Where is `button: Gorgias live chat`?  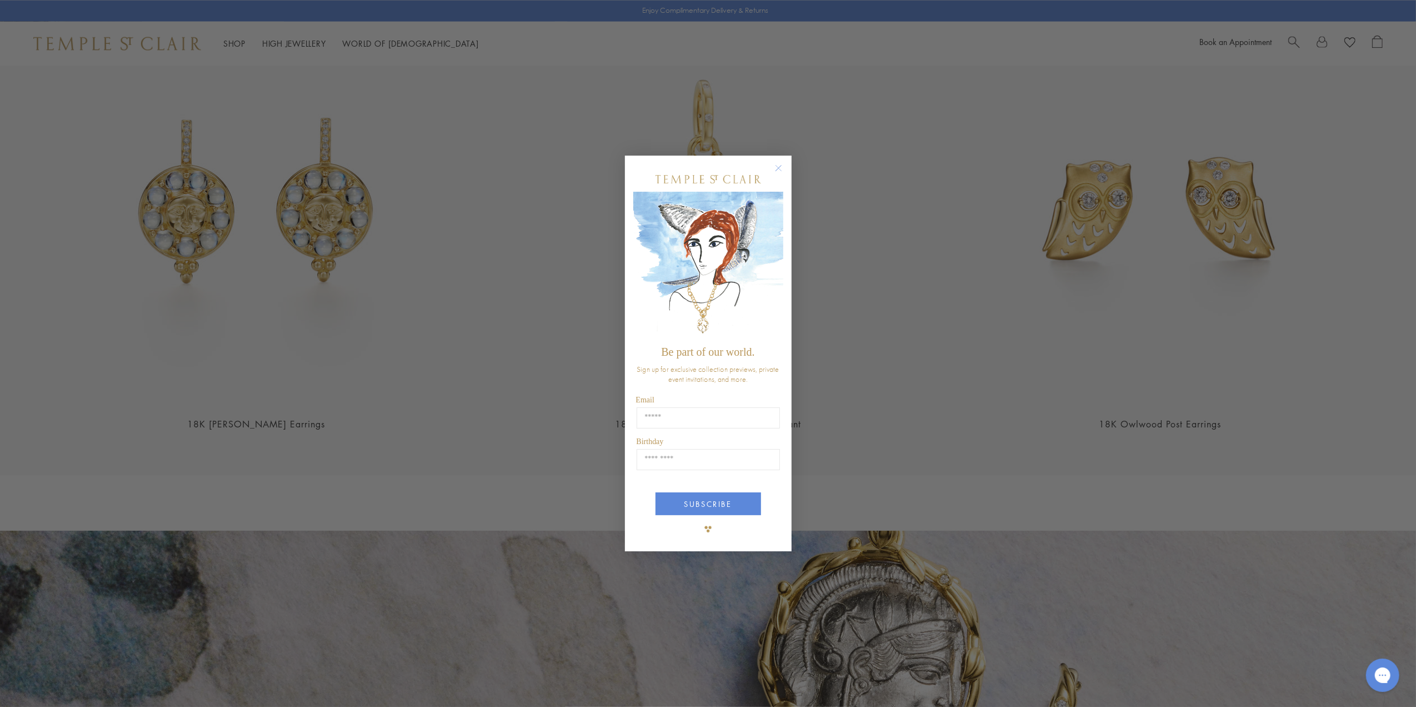 button: Gorgias live chat is located at coordinates (22, 21).